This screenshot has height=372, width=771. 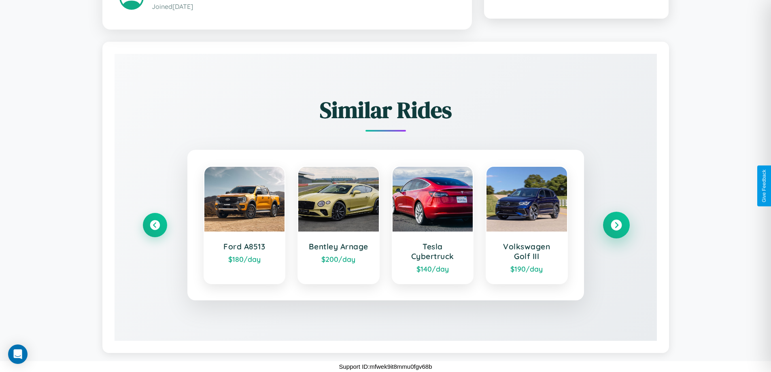 What do you see at coordinates (338, 259) in the screenshot?
I see `div: $ 200 /day` at bounding box center [338, 259].